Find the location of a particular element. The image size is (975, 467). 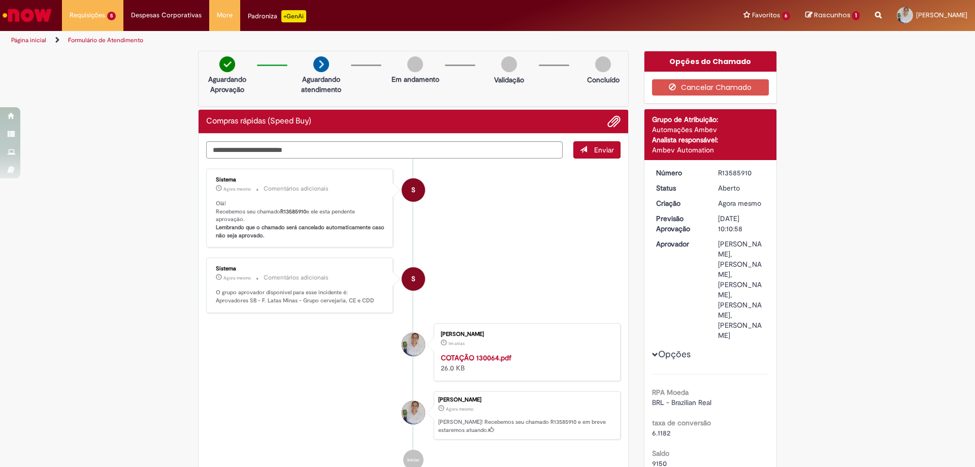

p: O grupo aprovador disponível para esse incidente é: Aprovadores SB - F. Latas Minas - Grupo cerve... is located at coordinates (300, 296).